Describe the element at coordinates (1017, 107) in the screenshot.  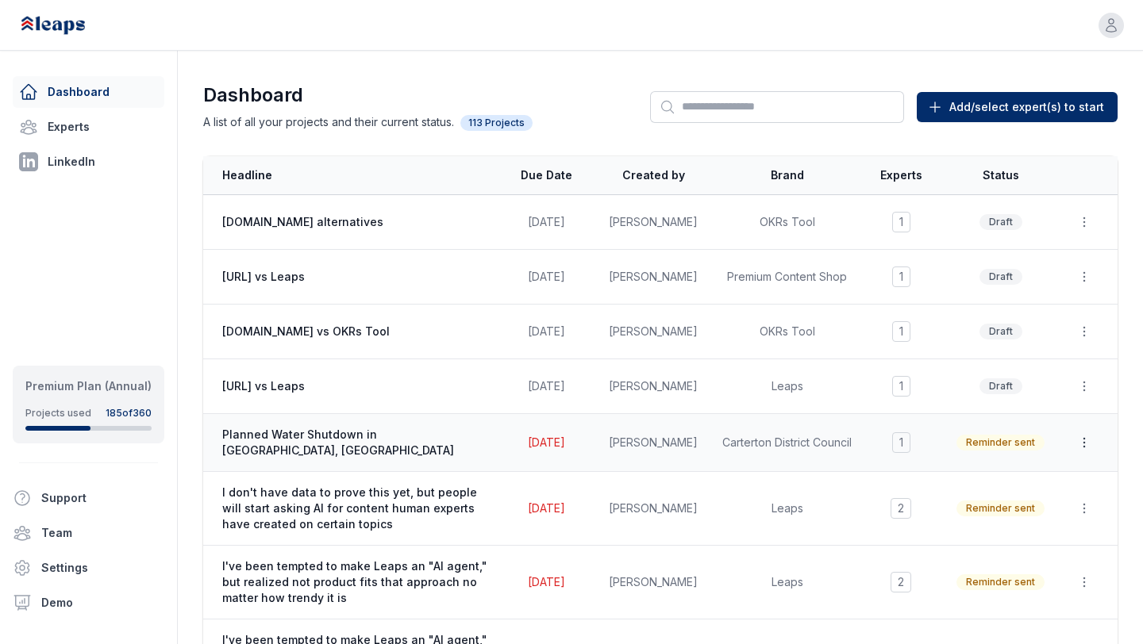
I see `button: Add/select expert(s) to start` at that location.